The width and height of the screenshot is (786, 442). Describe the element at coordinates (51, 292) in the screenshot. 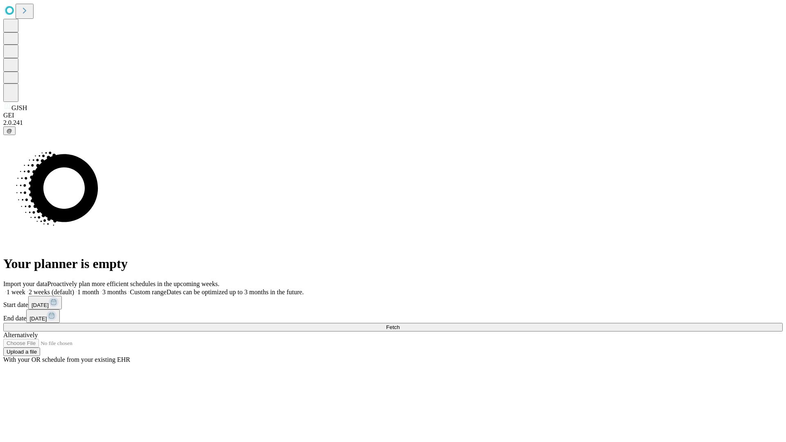

I see `span: 2 weeks (default)` at that location.